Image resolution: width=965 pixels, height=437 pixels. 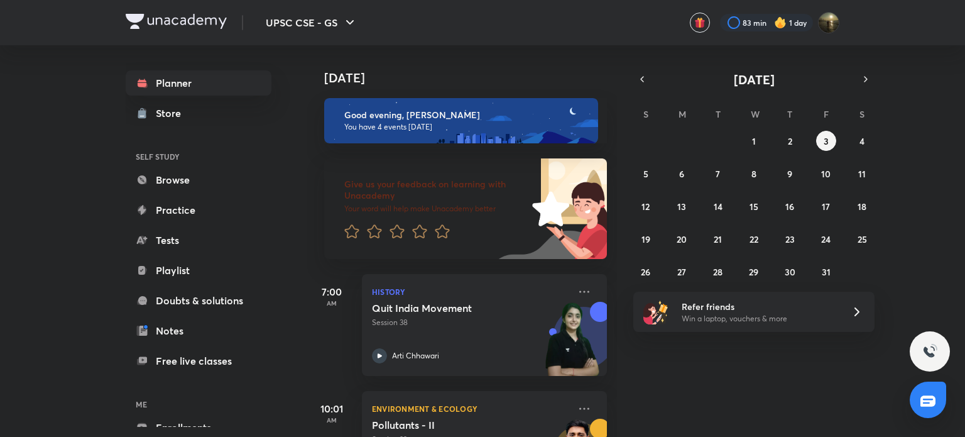 I want to click on button: October 29, 2025, so click(x=754, y=272).